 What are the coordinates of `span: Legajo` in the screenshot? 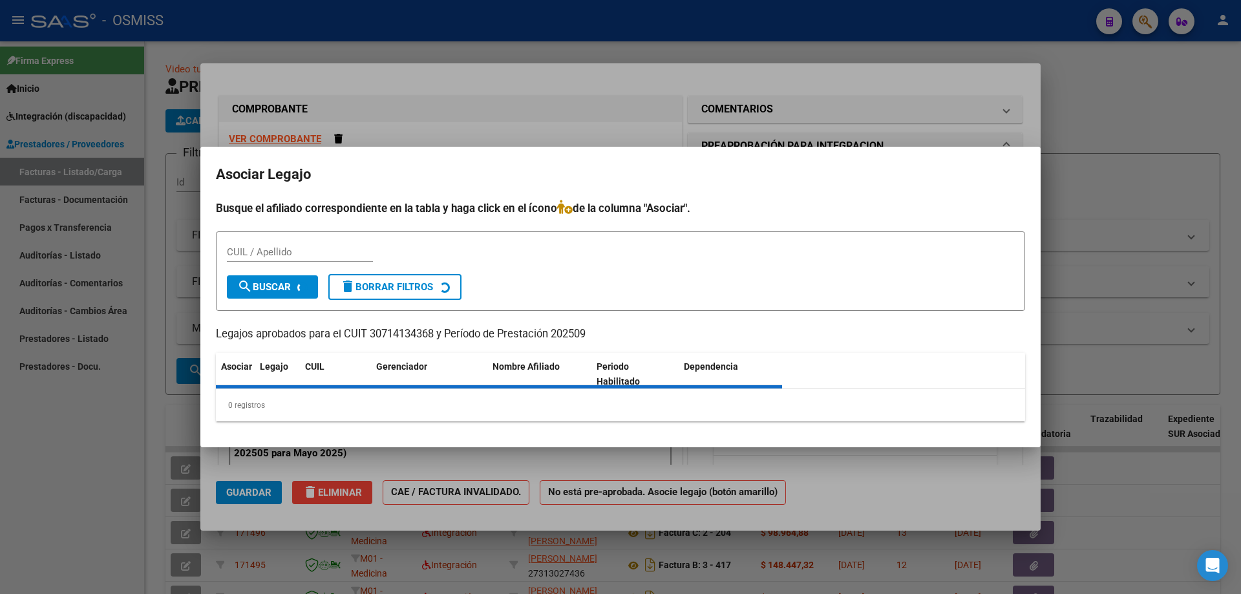 It's located at (274, 366).